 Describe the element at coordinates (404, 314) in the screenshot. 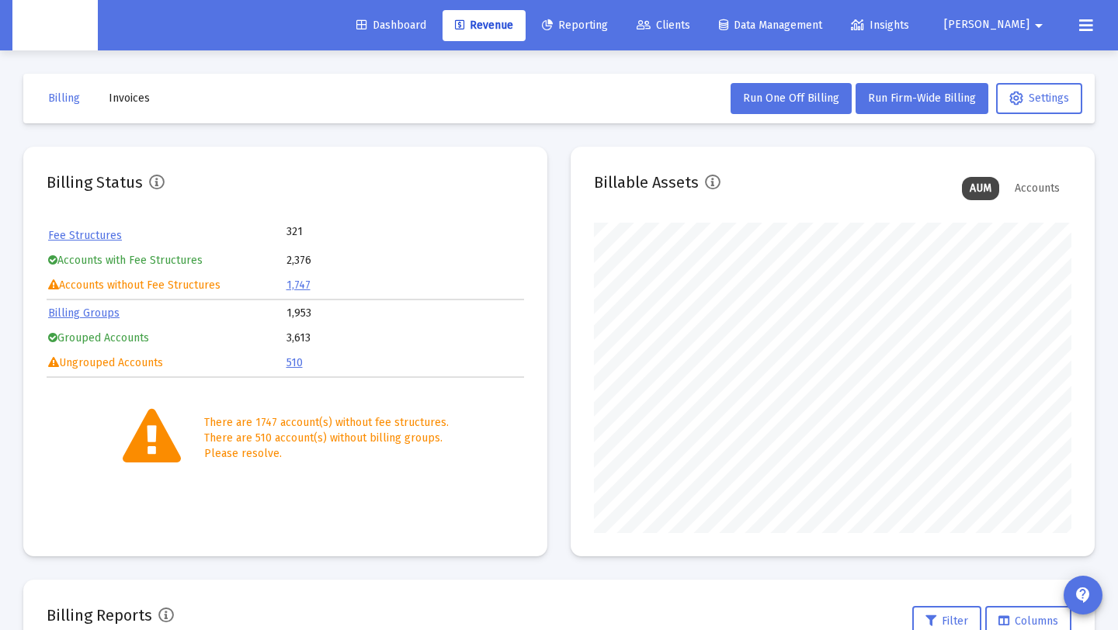

I see `td: 1,953` at that location.